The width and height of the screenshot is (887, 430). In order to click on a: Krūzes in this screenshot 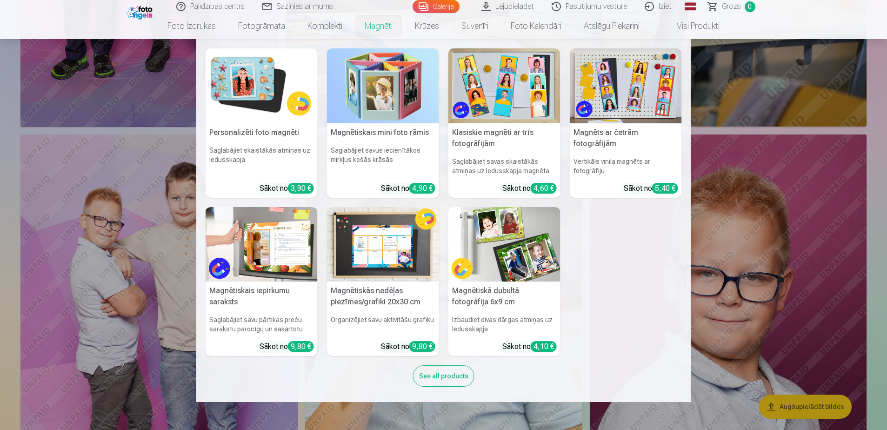, I will do `click(427, 26)`.